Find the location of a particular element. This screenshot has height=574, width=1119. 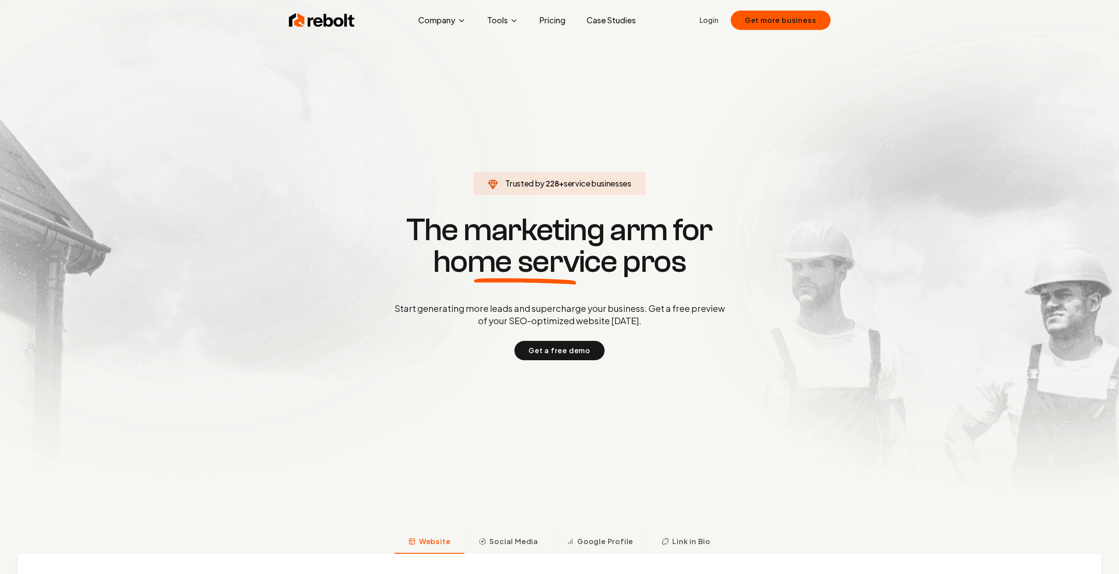

a: Case Studies is located at coordinates (611, 20).